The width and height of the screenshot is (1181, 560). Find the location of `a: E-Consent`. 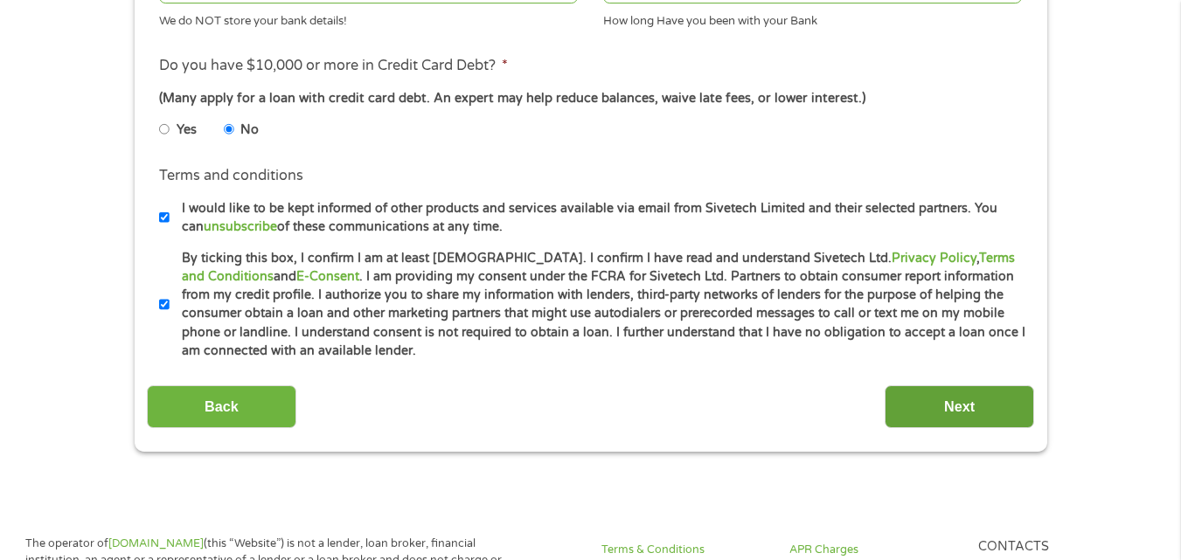

a: E-Consent is located at coordinates (328, 276).